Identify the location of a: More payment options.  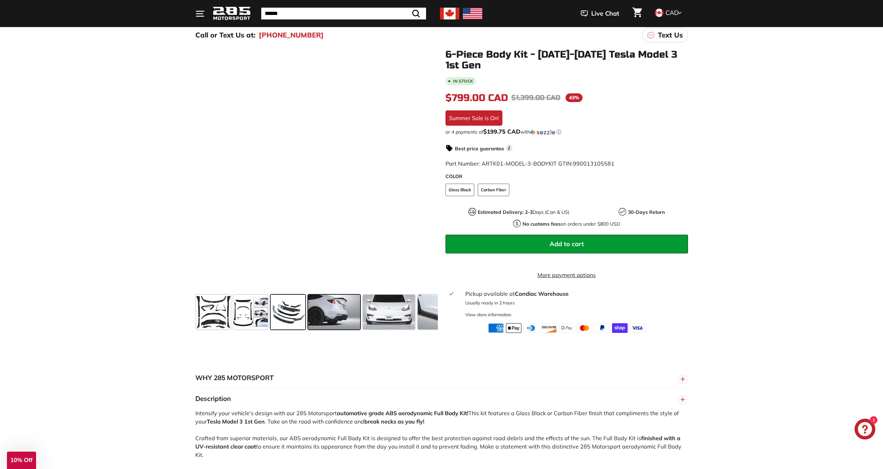
(567, 275).